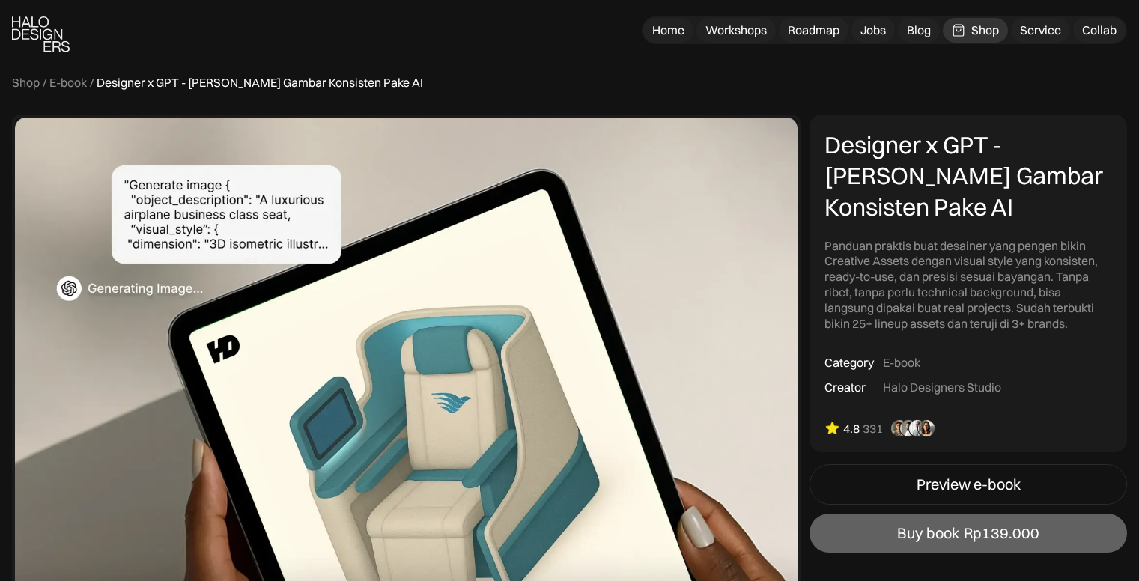  Describe the element at coordinates (668, 30) in the screenshot. I see `a: Home` at that location.